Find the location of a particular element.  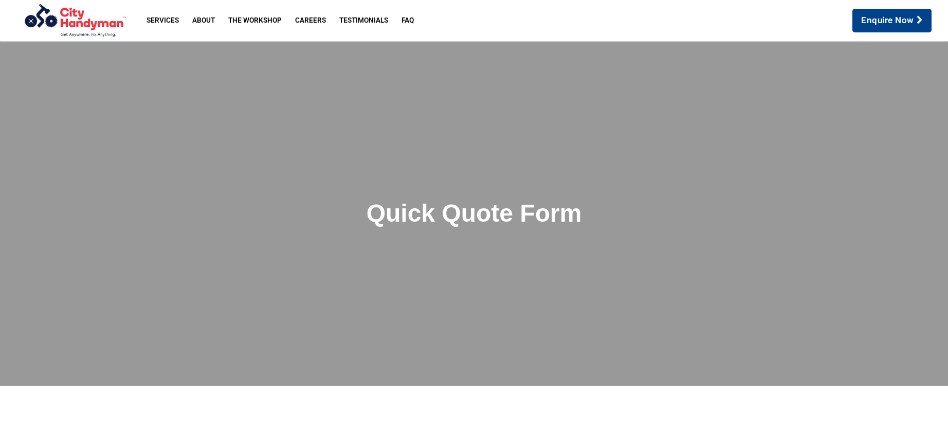

span: The Workshop is located at coordinates (255, 21).